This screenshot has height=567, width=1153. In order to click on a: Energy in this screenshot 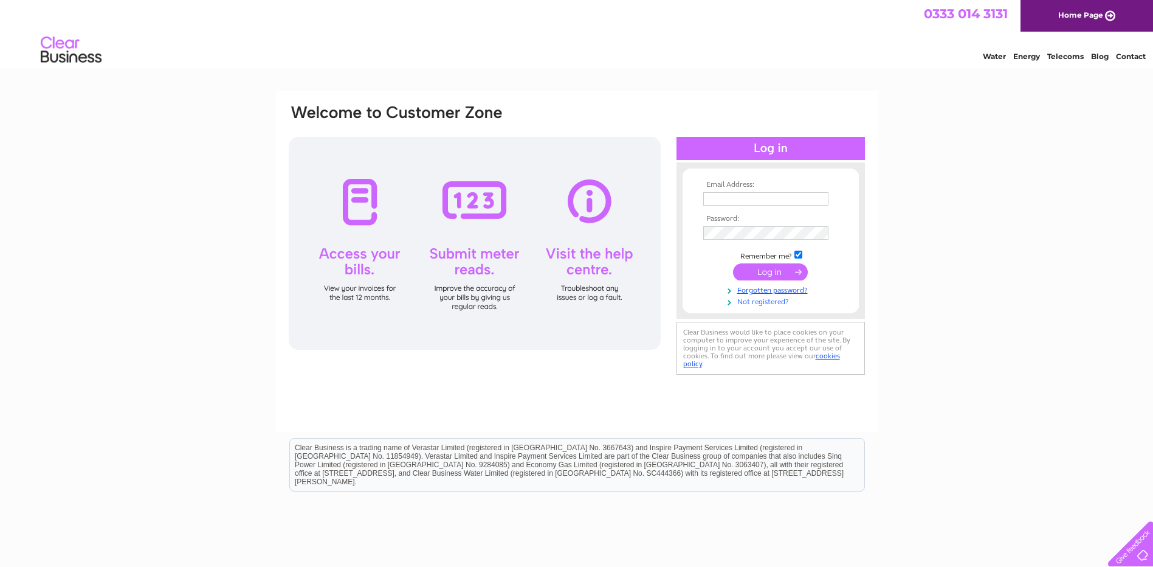, I will do `click(1027, 56)`.